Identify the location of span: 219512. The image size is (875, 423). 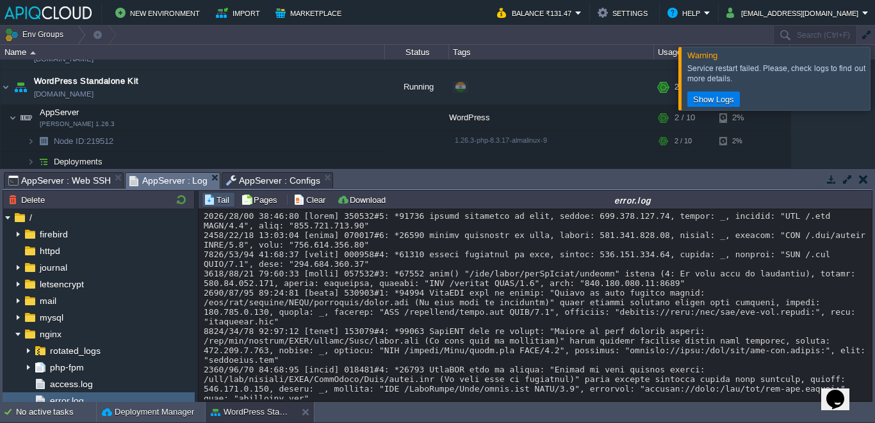
(84, 141).